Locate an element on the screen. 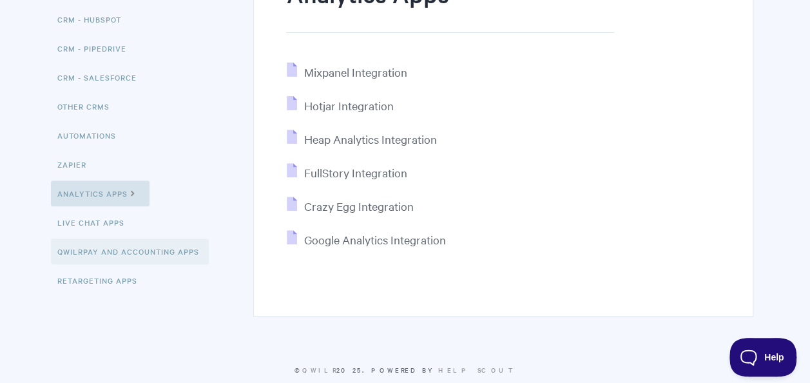  span: Mixpanel Integration is located at coordinates (355, 72).